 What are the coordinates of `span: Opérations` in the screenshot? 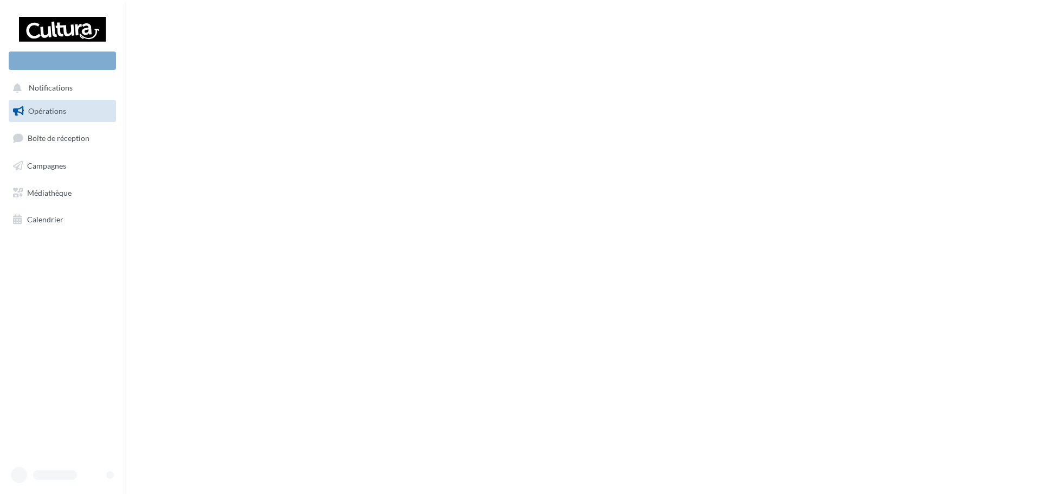 It's located at (47, 111).